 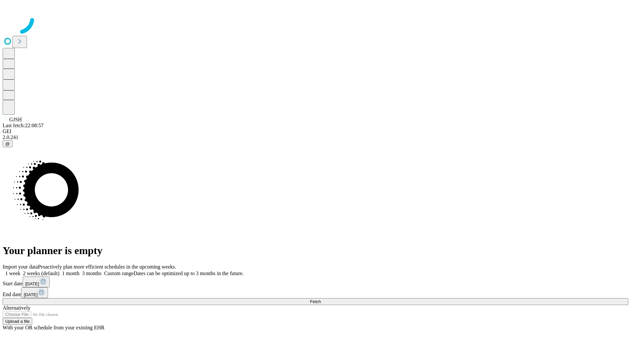 I want to click on span: 1 week, so click(x=13, y=273).